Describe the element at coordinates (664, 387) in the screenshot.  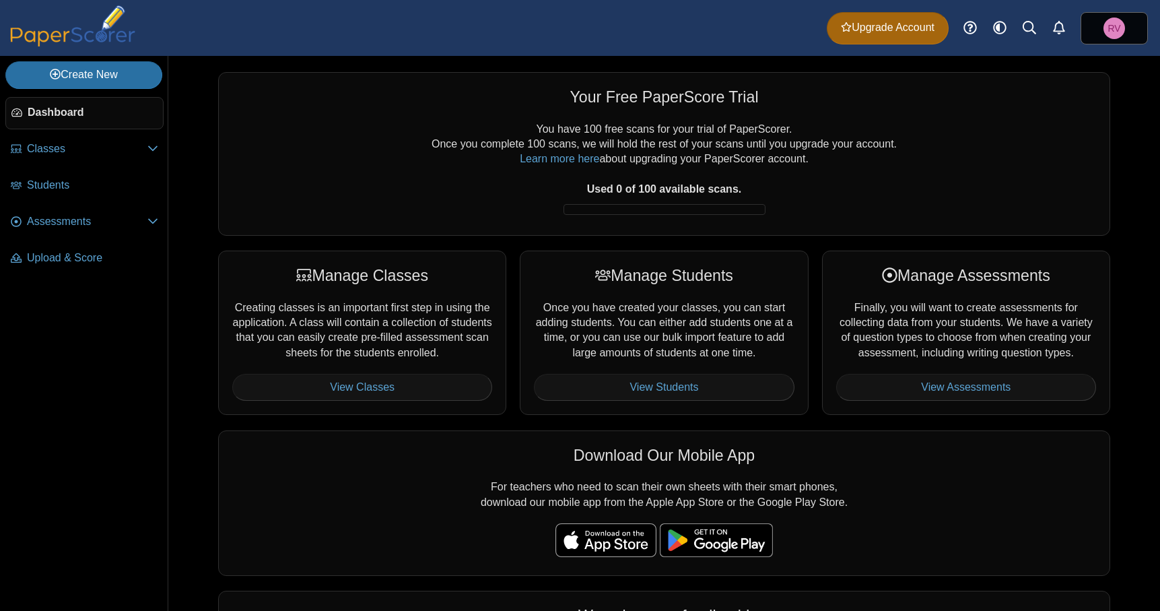
I see `a: View Students` at that location.